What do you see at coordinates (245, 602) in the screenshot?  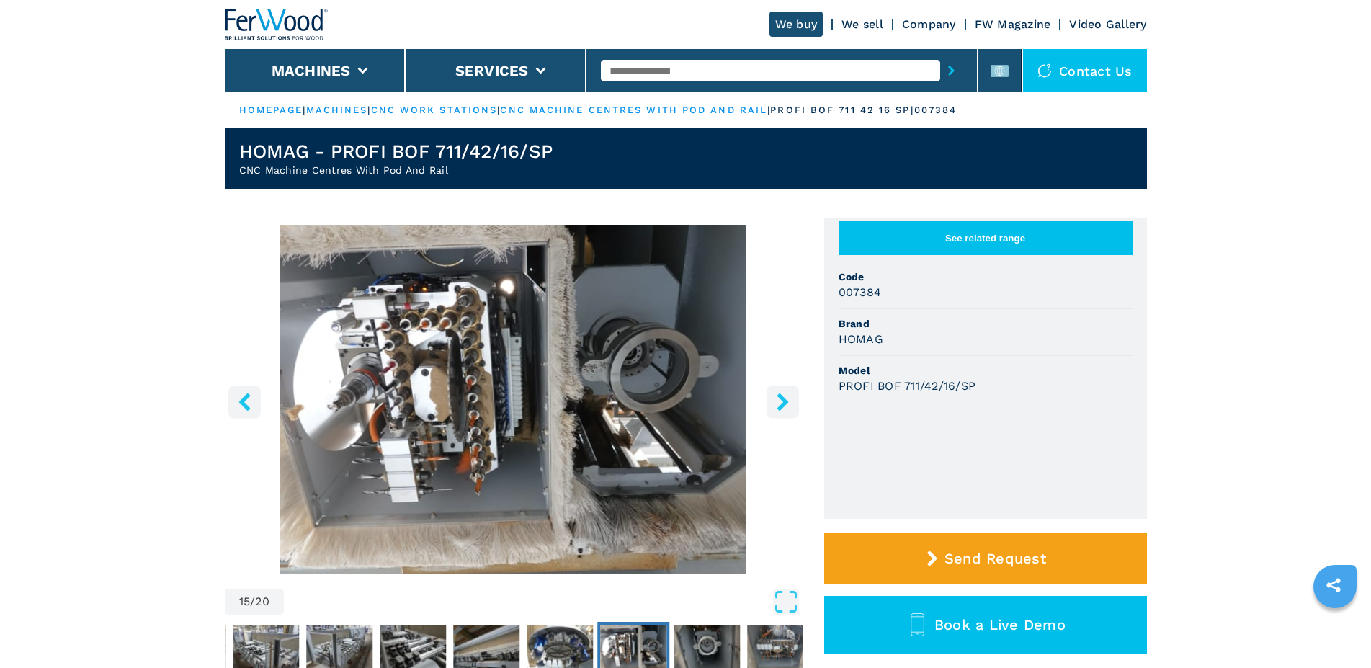 I see `span: 15` at bounding box center [245, 602].